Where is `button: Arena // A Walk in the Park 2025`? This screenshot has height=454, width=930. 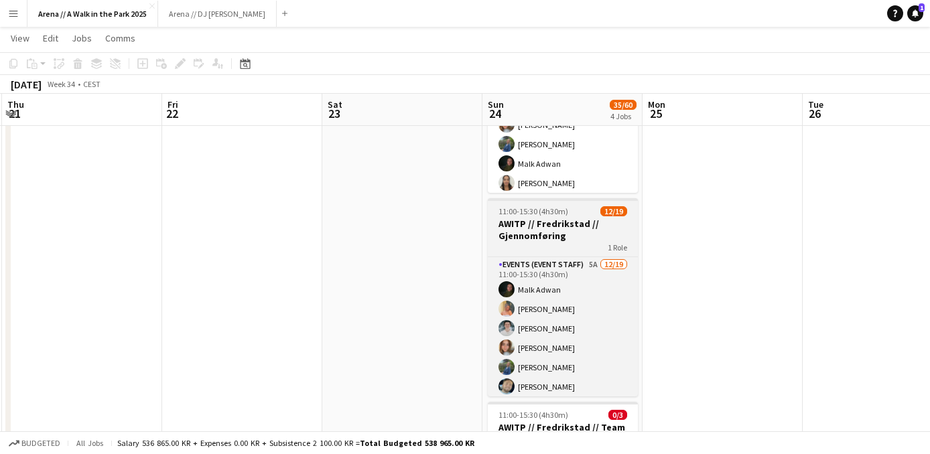 button: Arena // A Walk in the Park 2025 is located at coordinates (92, 13).